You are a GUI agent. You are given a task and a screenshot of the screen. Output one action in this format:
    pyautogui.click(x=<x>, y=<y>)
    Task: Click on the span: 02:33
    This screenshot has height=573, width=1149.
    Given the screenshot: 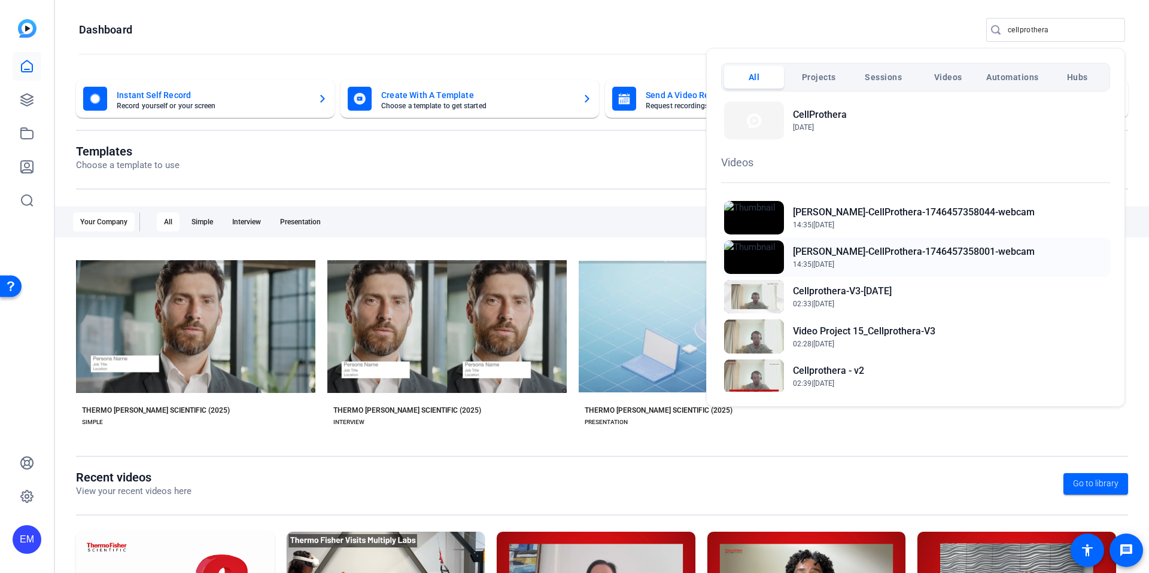 What is the action you would take?
    pyautogui.click(x=802, y=304)
    